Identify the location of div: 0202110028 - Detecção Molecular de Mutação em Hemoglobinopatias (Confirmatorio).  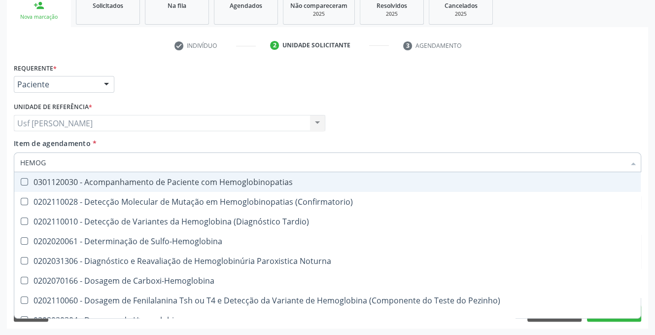
(327, 202).